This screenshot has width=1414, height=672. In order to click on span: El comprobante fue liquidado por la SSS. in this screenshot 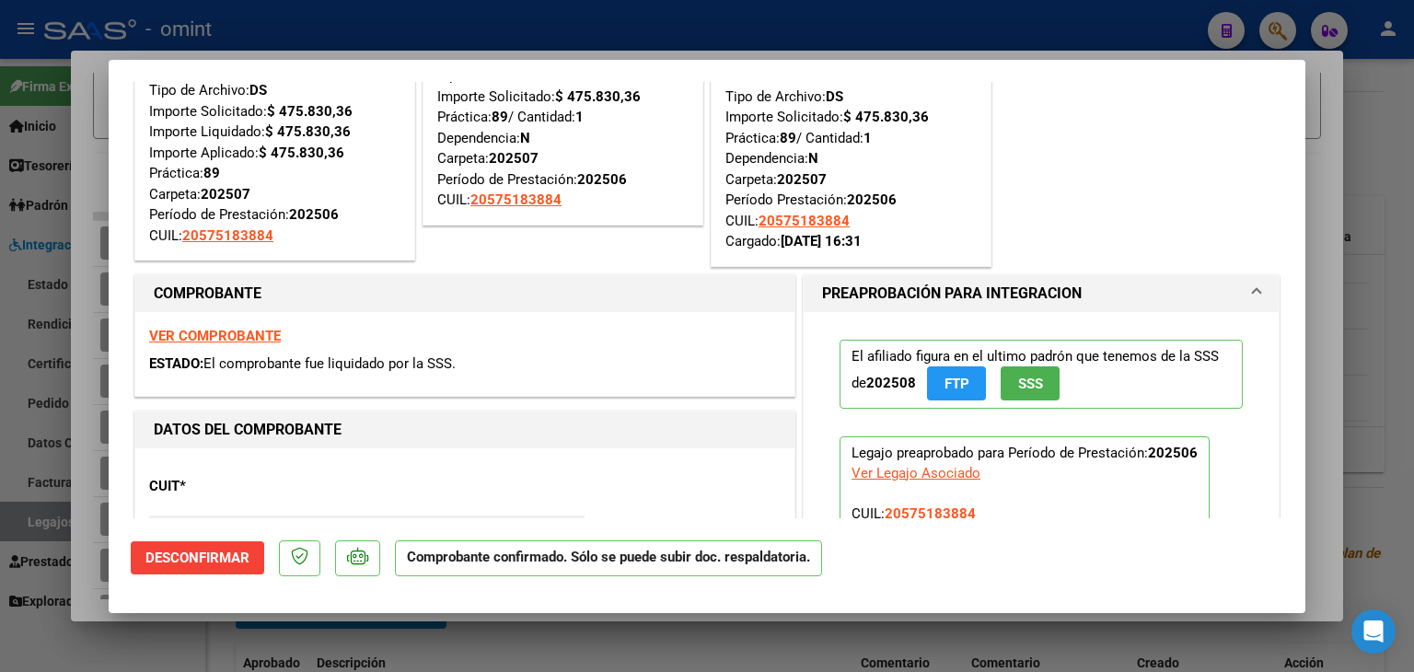, I will do `click(330, 364)`.